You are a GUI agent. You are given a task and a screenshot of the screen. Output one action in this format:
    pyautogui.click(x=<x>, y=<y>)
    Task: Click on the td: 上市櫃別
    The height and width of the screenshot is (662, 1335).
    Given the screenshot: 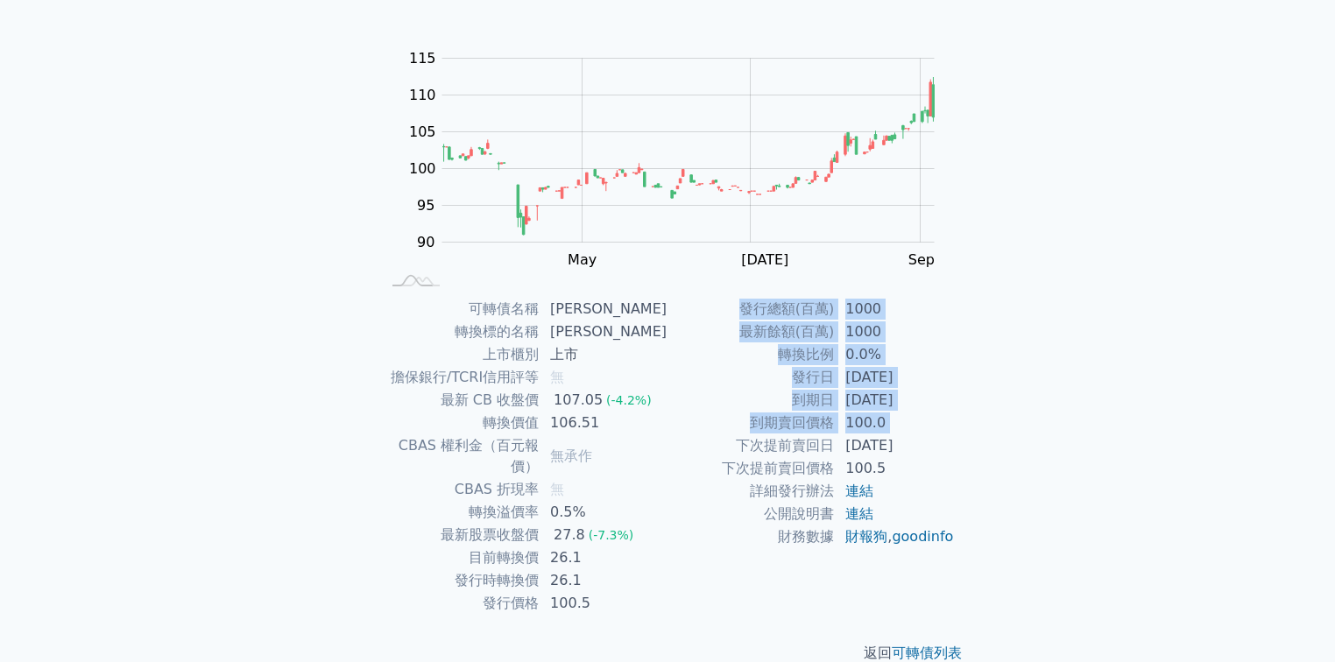 What is the action you would take?
    pyautogui.click(x=460, y=355)
    